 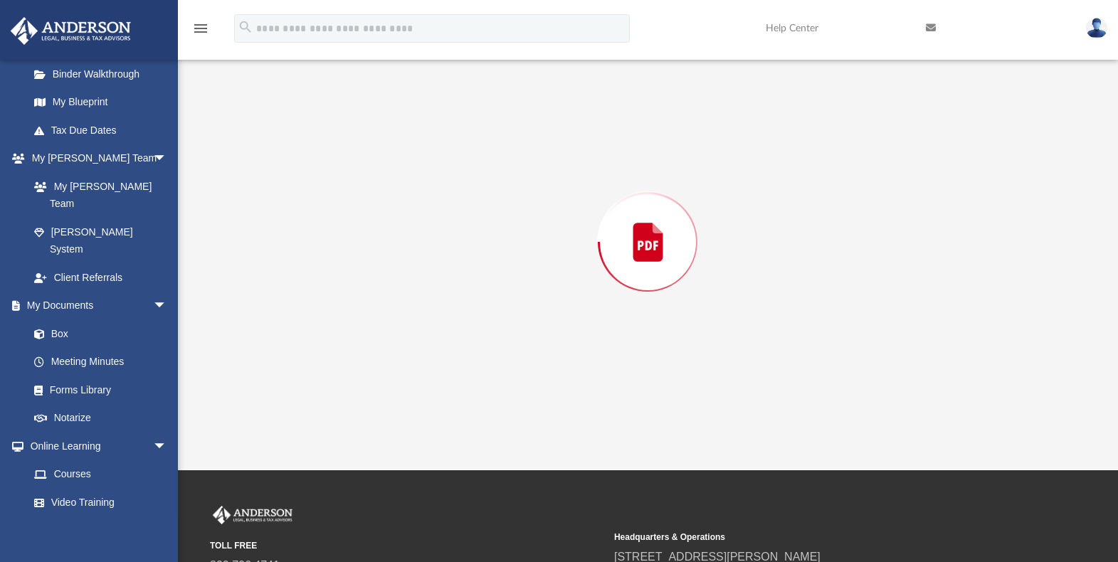 I want to click on a: My Documentsarrow_drop_down, so click(x=95, y=306).